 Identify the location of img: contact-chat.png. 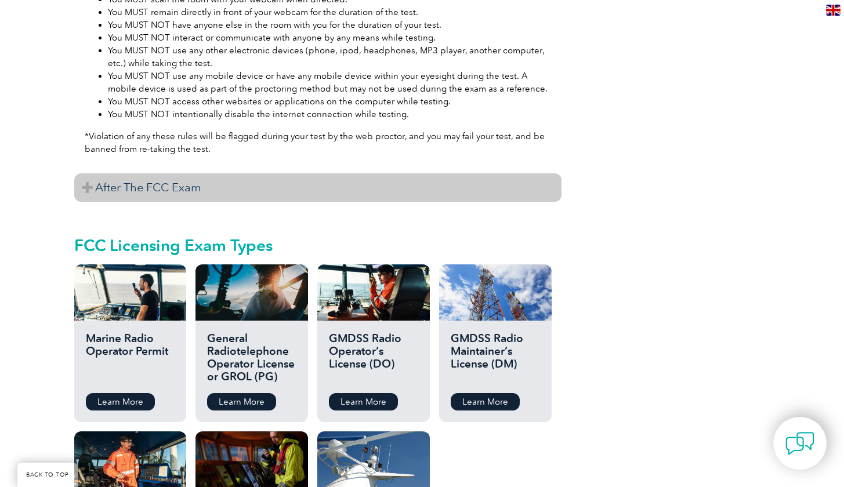
(800, 444).